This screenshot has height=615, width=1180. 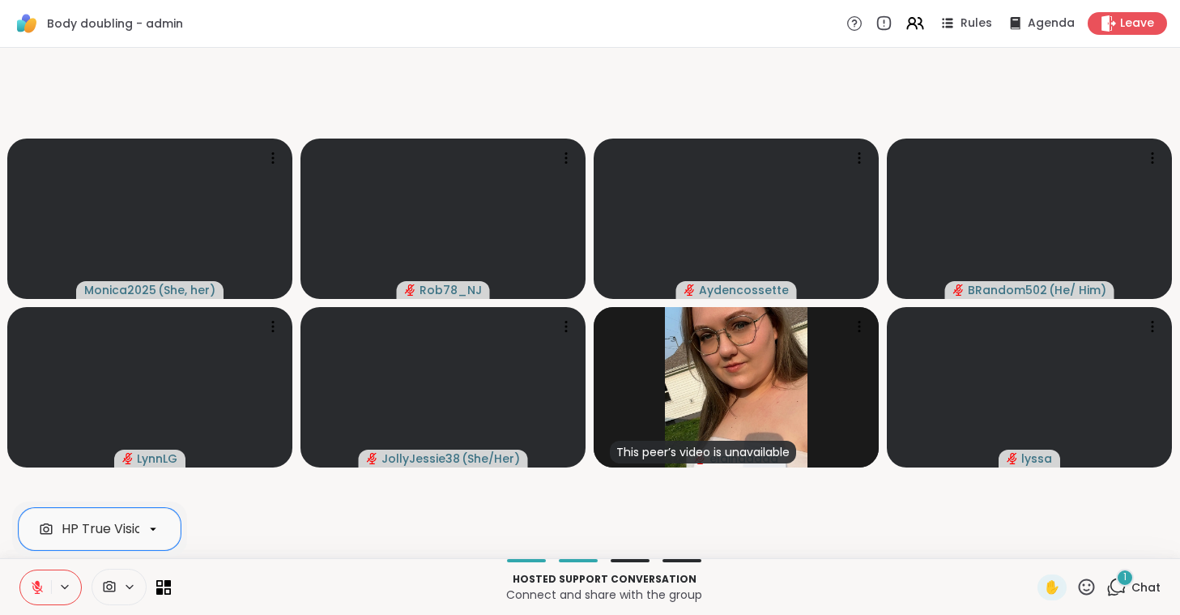 I want to click on span: Rob78_NJ, so click(x=450, y=290).